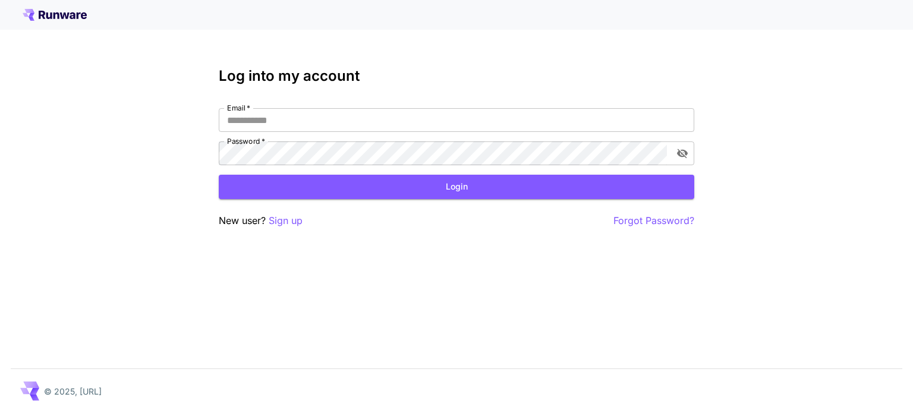 The image size is (913, 413). What do you see at coordinates (653, 220) in the screenshot?
I see `p: Forgot Password?` at bounding box center [653, 220].